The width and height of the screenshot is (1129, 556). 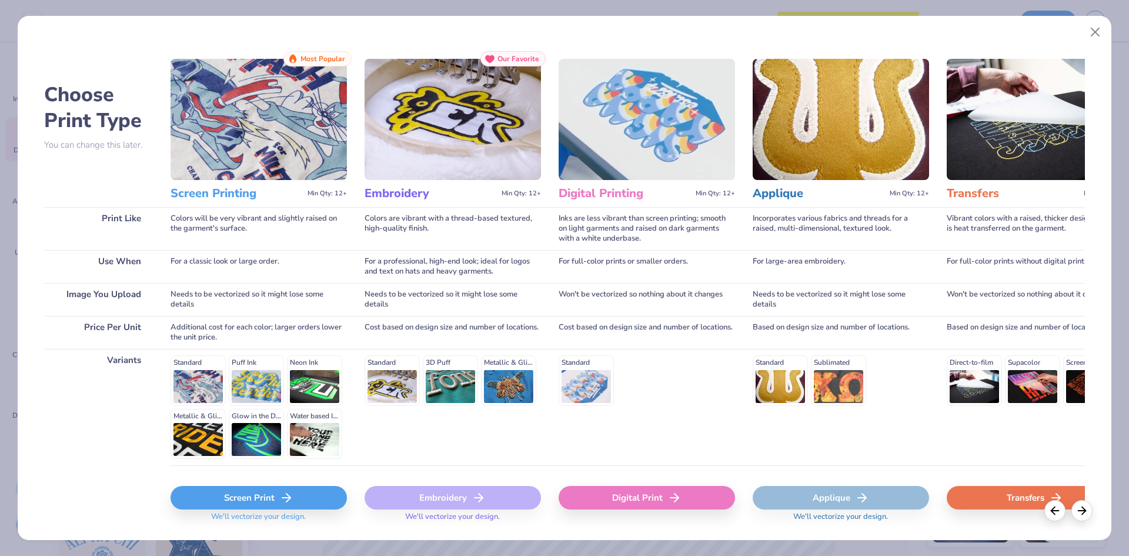 I want to click on div: For full-color prints or smaller orders., so click(x=647, y=266).